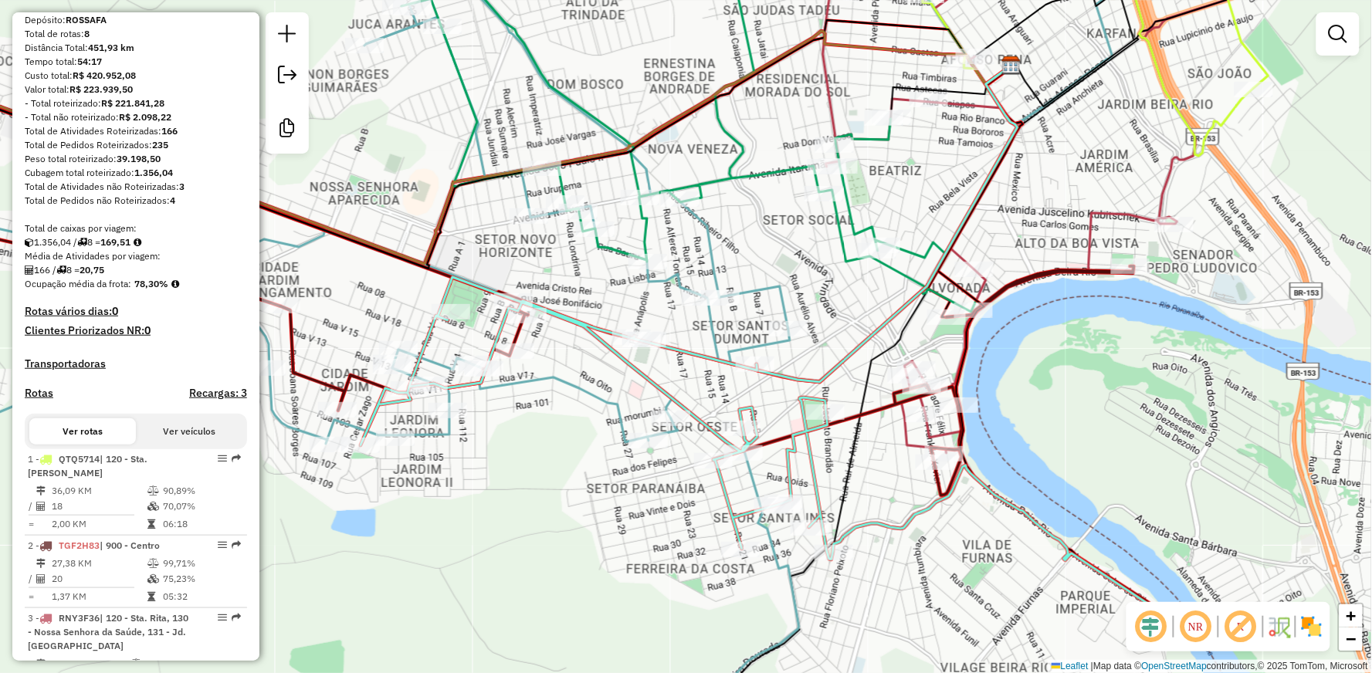  What do you see at coordinates (104, 75) in the screenshot?
I see `strong: R$ 420.952,08` at bounding box center [104, 75].